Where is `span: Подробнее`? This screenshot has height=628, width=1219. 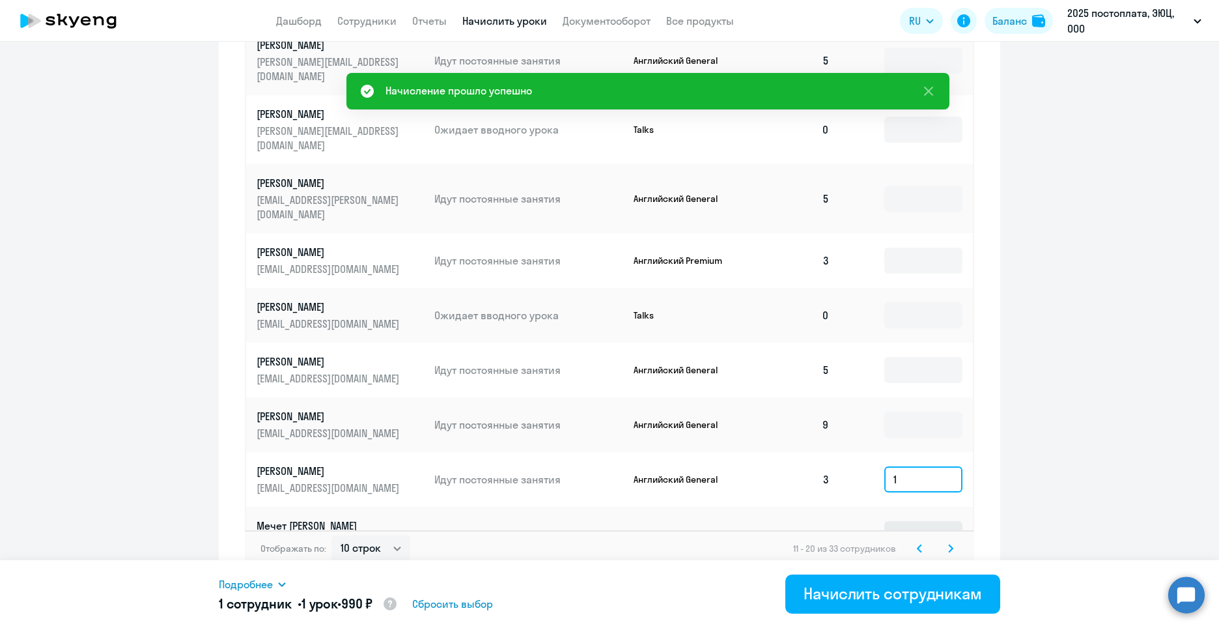
span: Подробнее is located at coordinates (245, 584).